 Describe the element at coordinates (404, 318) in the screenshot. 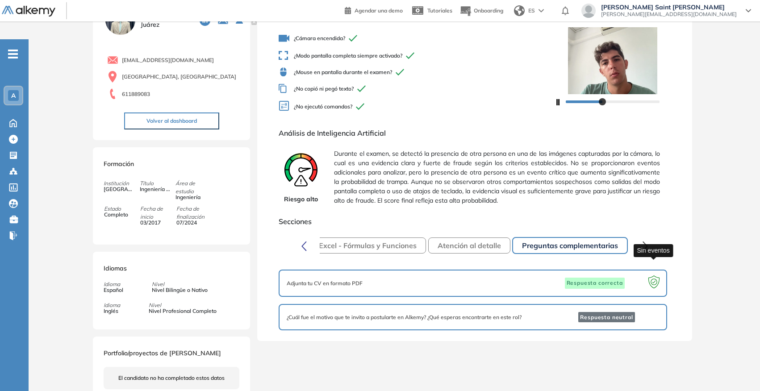

I see `span: ¿Cuál fue el motivo que te invito a postularte en Alkemy? ¿Qué esperas encontrarte en este rol?` at that location.